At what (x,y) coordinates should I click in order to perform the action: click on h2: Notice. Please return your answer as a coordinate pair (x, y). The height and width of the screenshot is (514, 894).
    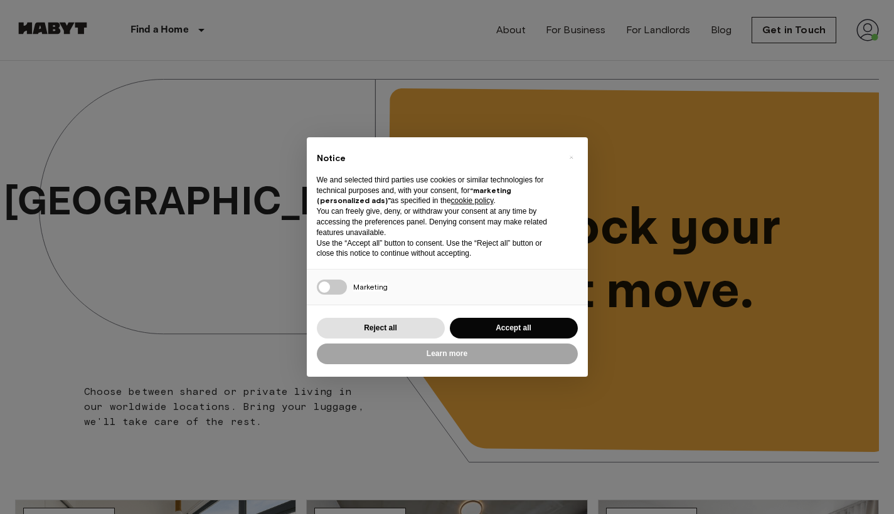
    Looking at the image, I should click on (437, 159).